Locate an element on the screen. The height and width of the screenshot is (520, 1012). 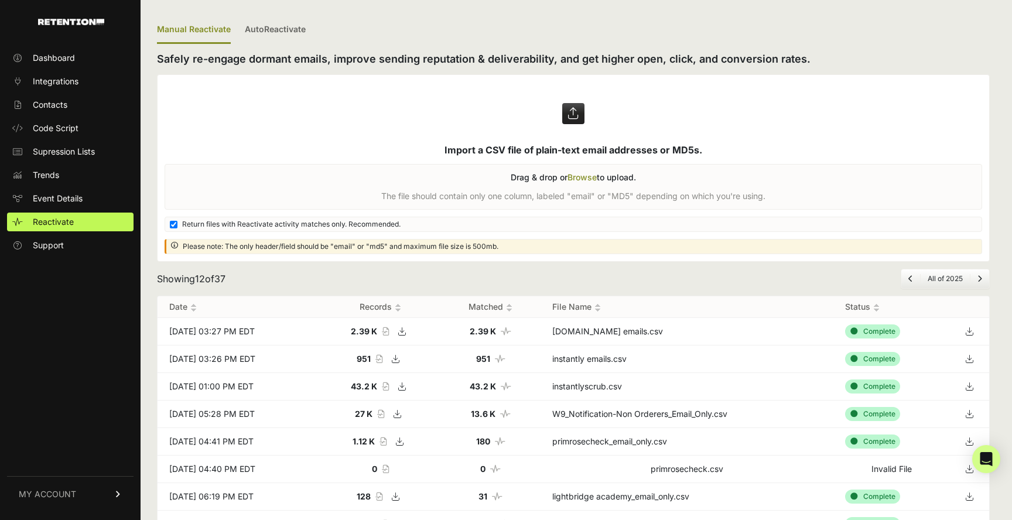
a: Support is located at coordinates (70, 245).